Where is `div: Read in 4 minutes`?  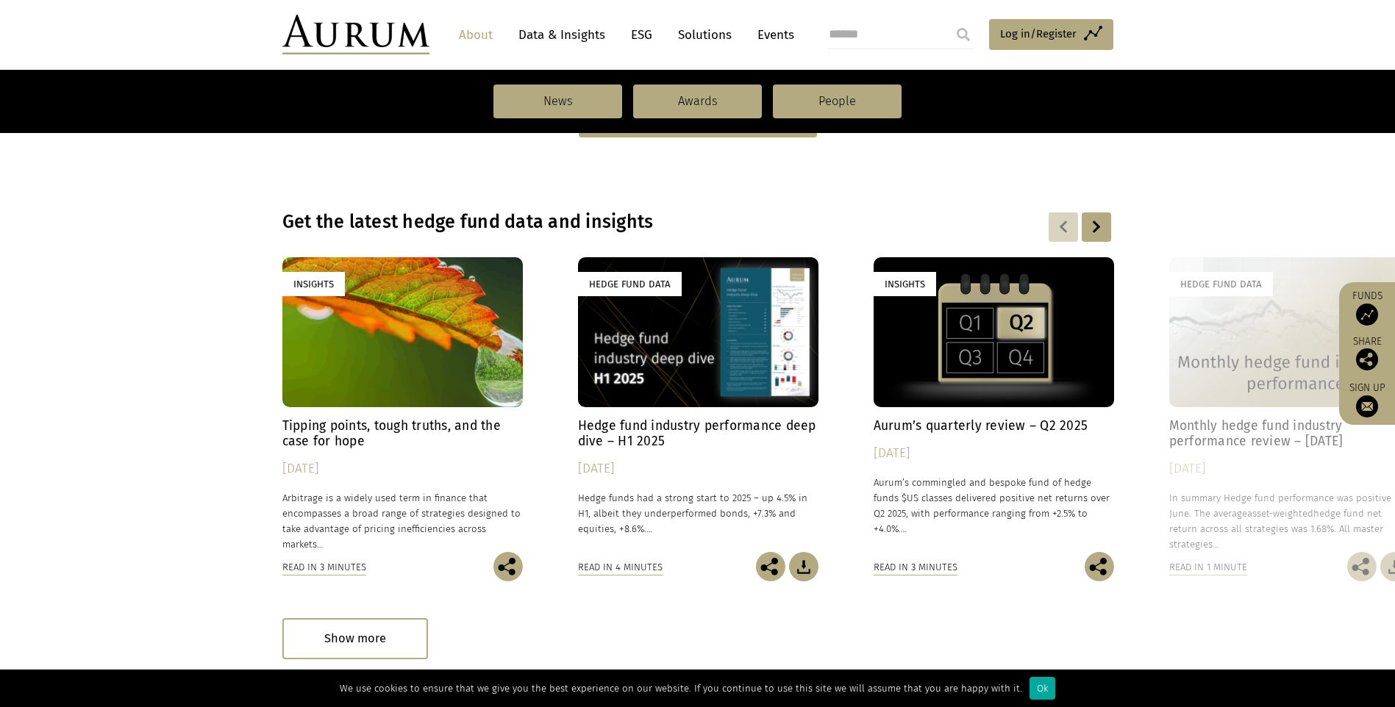 div: Read in 4 minutes is located at coordinates (620, 568).